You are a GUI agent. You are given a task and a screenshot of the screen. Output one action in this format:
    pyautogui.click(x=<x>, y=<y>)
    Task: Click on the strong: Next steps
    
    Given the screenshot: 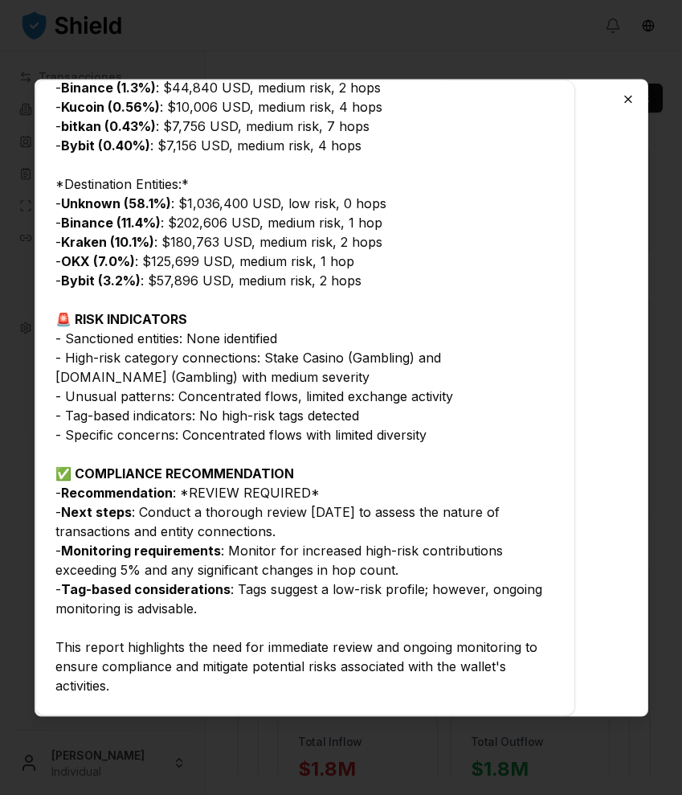 What is the action you would take?
    pyautogui.click(x=96, y=512)
    